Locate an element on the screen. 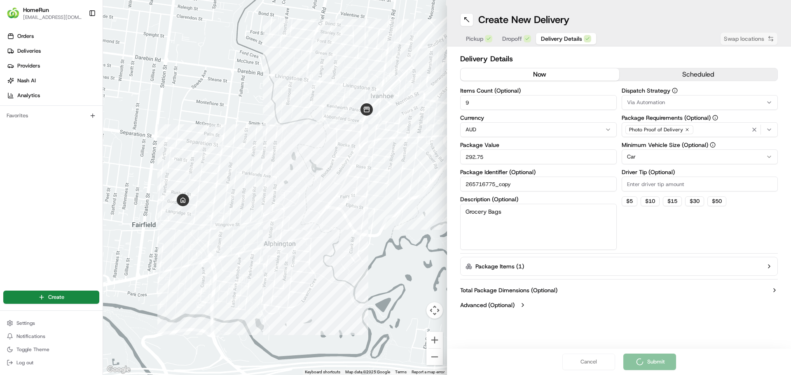 The height and width of the screenshot is (375, 791). button: Total Package Dimensions (Optional) is located at coordinates (619, 290).